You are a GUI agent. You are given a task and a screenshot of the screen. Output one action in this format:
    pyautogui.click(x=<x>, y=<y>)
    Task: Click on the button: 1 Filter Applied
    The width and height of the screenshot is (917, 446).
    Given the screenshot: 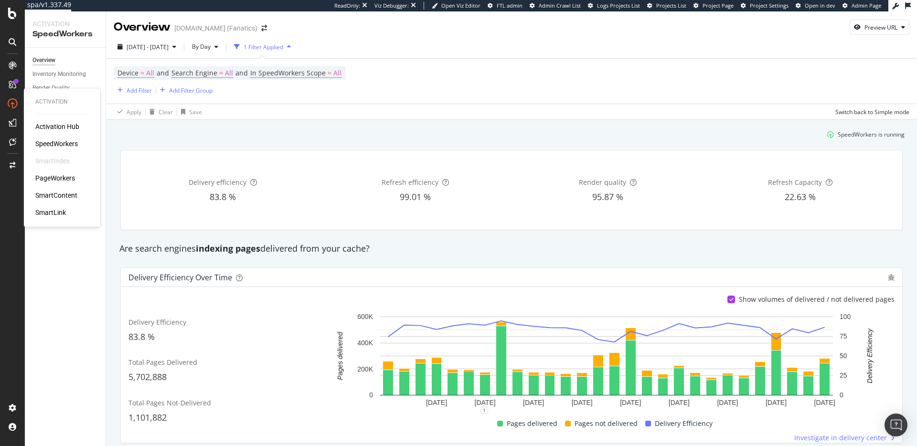 What is the action you would take?
    pyautogui.click(x=262, y=47)
    